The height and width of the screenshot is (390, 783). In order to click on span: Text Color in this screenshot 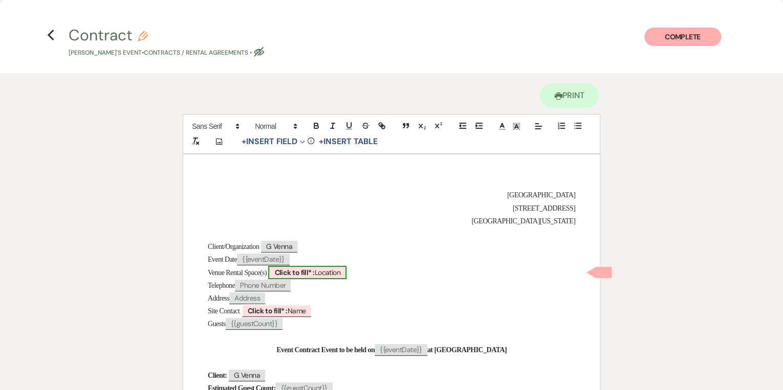, I will do `click(502, 126)`.